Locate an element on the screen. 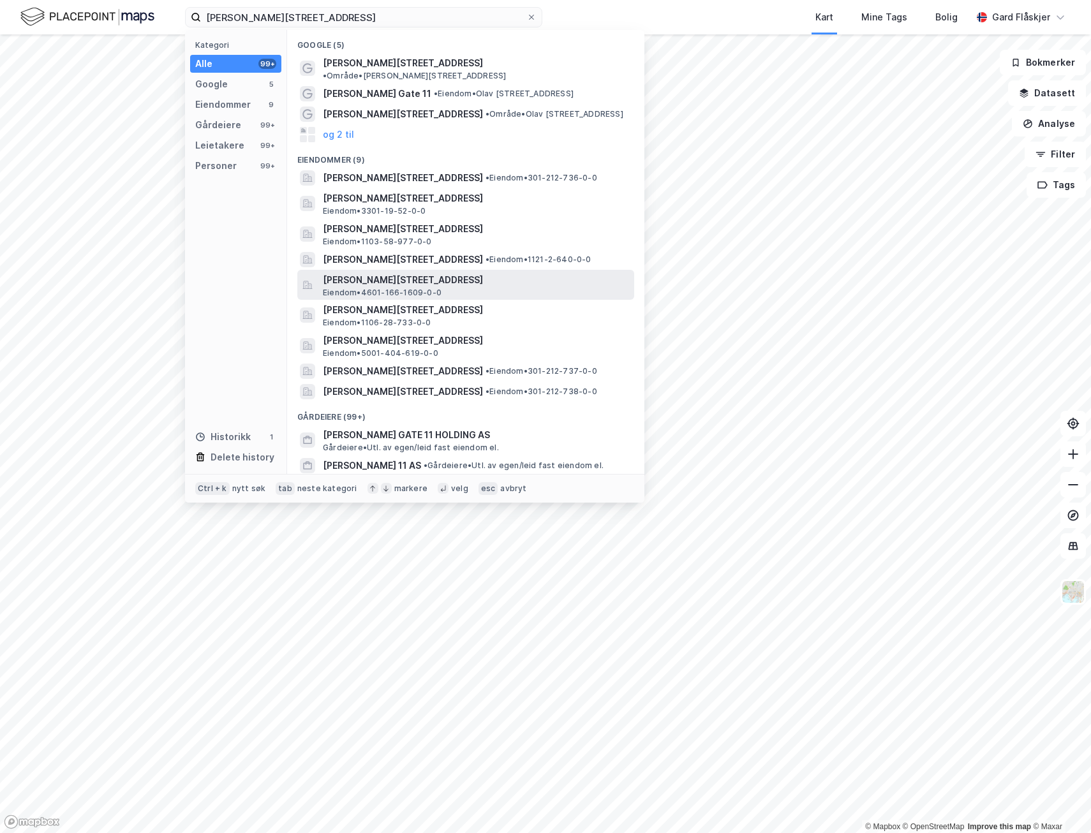 This screenshot has width=1091, height=833. div: velg is located at coordinates (459, 489).